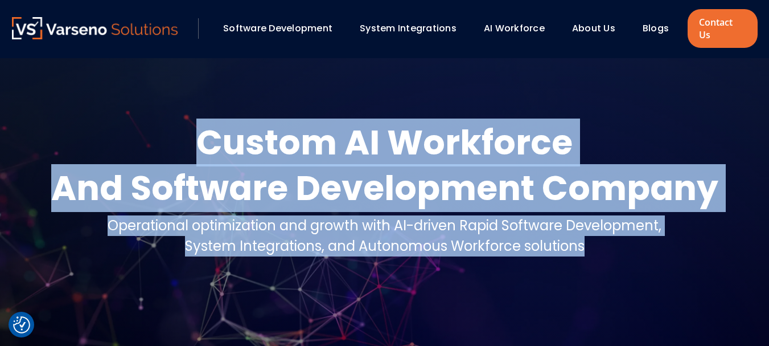 Image resolution: width=769 pixels, height=346 pixels. What do you see at coordinates (661, 28) in the screenshot?
I see `div: Blogs` at bounding box center [661, 28].